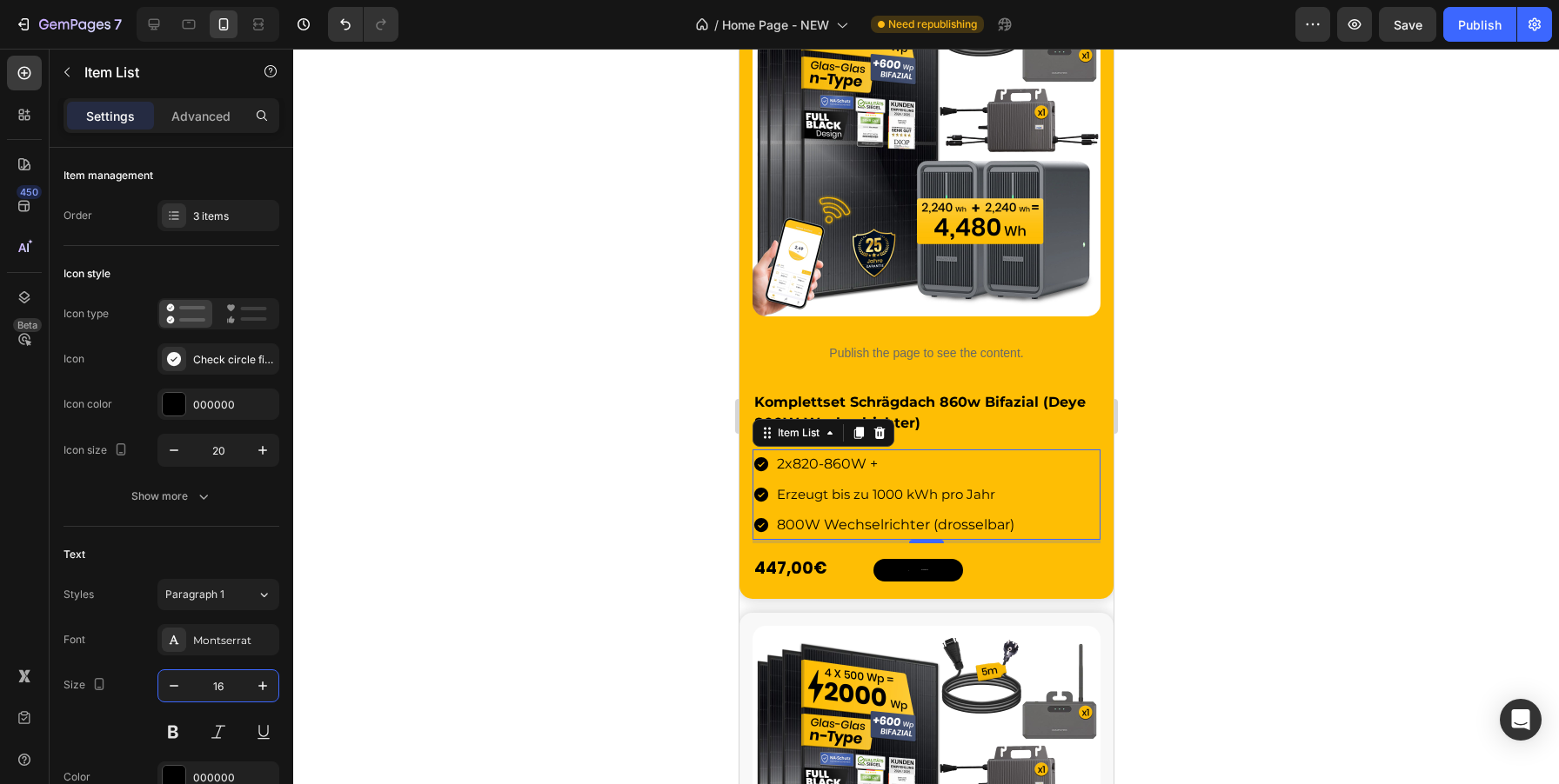 This screenshot has width=1559, height=784. Describe the element at coordinates (88, 404) in the screenshot. I see `div: Icon color` at that location.